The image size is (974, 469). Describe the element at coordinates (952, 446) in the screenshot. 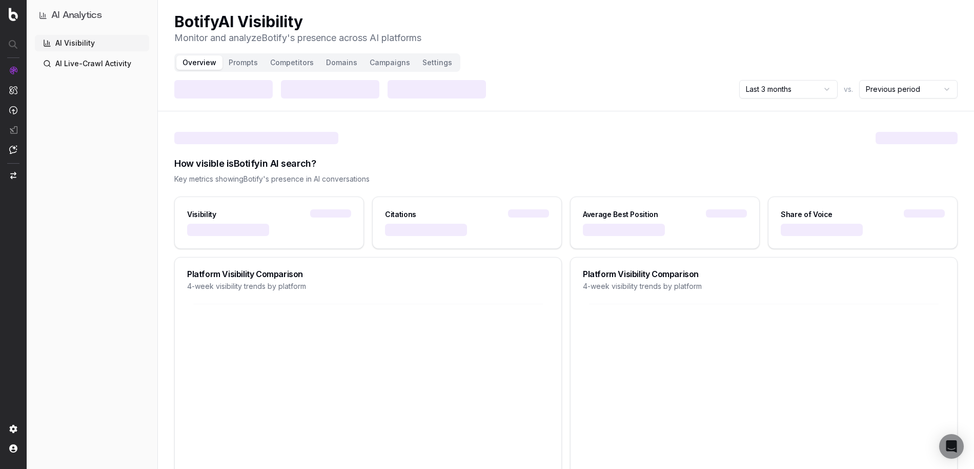

I see `div: Open Intercom Messenger` at that location.